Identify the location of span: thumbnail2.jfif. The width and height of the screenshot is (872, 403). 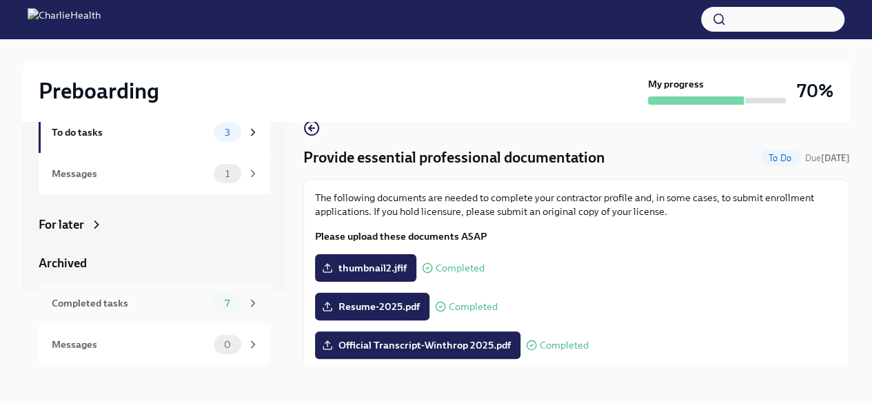
(366, 268).